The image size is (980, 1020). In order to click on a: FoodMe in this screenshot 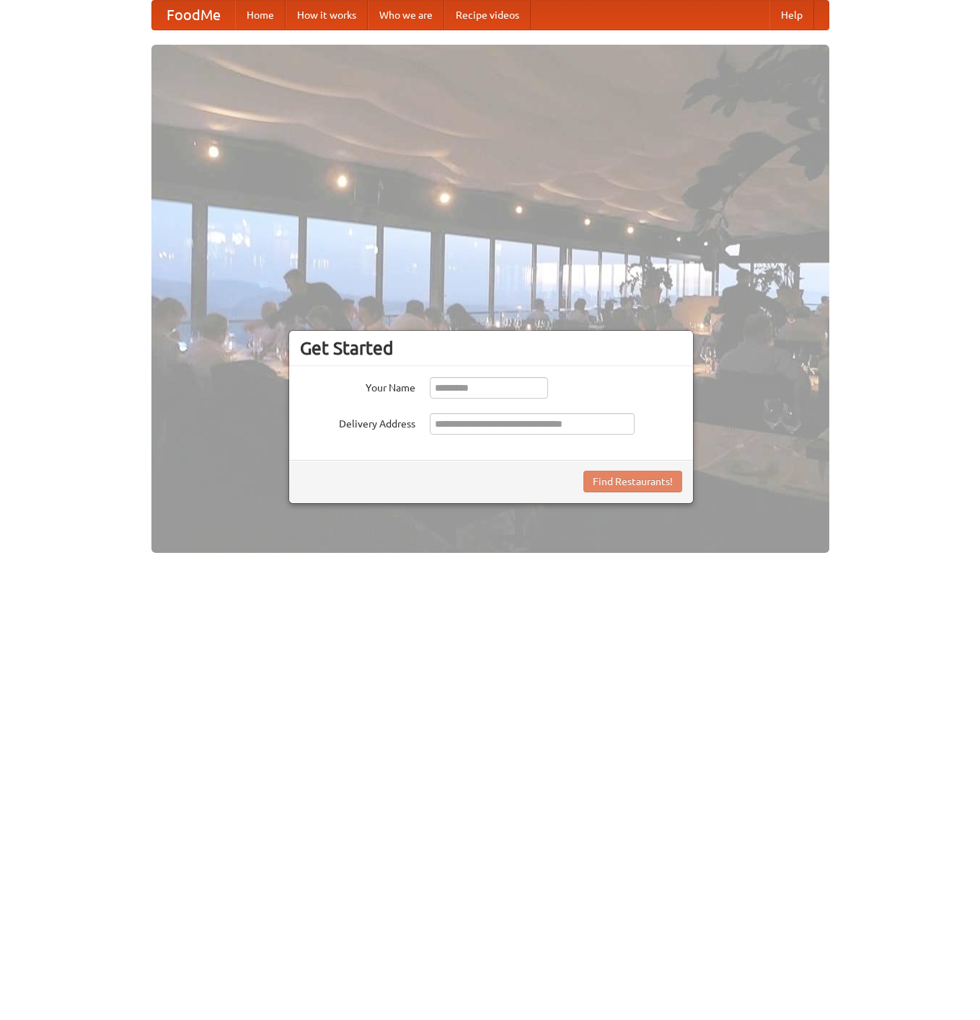, I will do `click(193, 15)`.